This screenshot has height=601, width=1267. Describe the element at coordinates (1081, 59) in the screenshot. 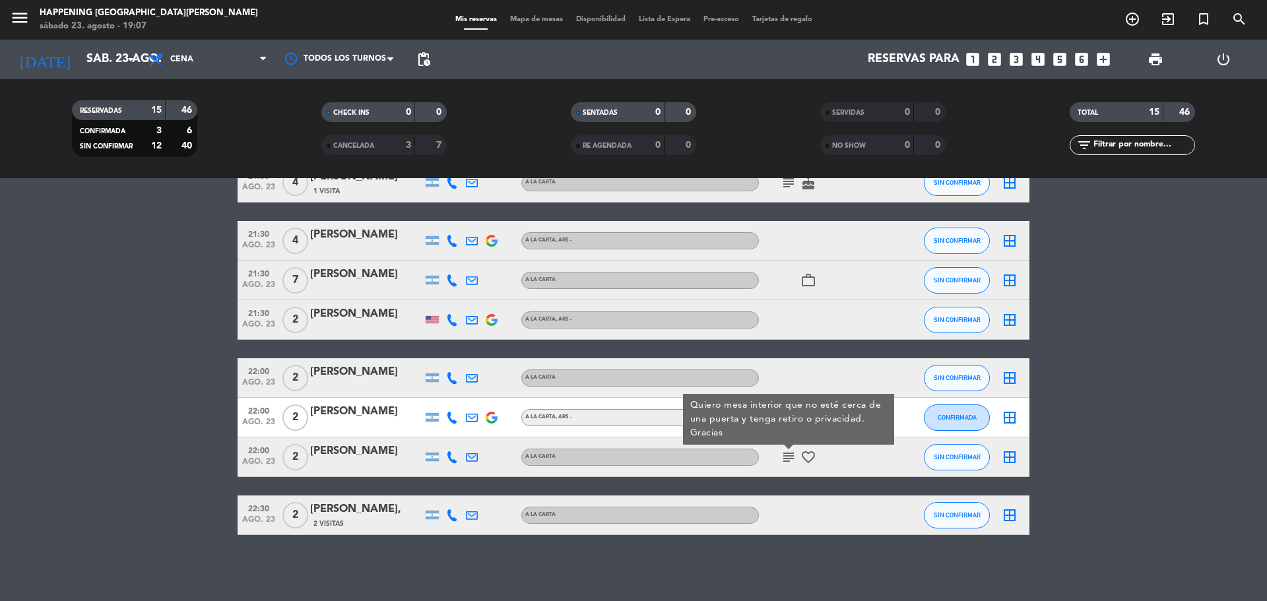

I see `i: looks_6` at that location.